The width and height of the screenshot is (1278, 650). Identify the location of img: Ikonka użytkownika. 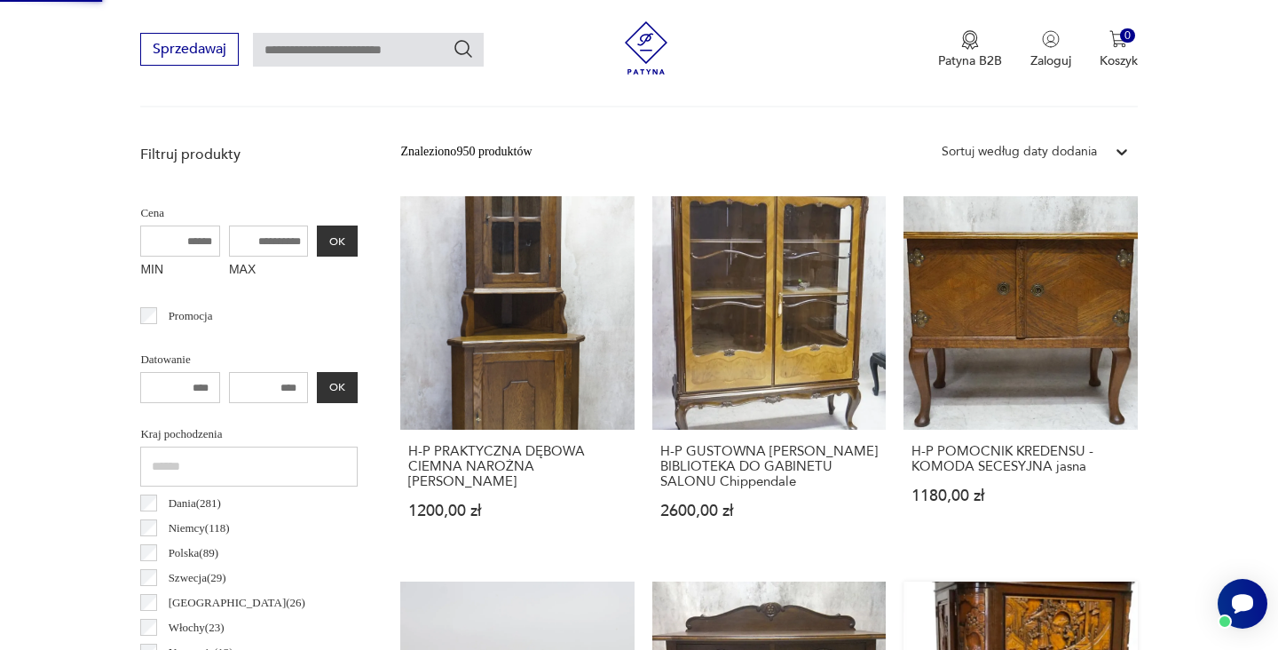
(1051, 39).